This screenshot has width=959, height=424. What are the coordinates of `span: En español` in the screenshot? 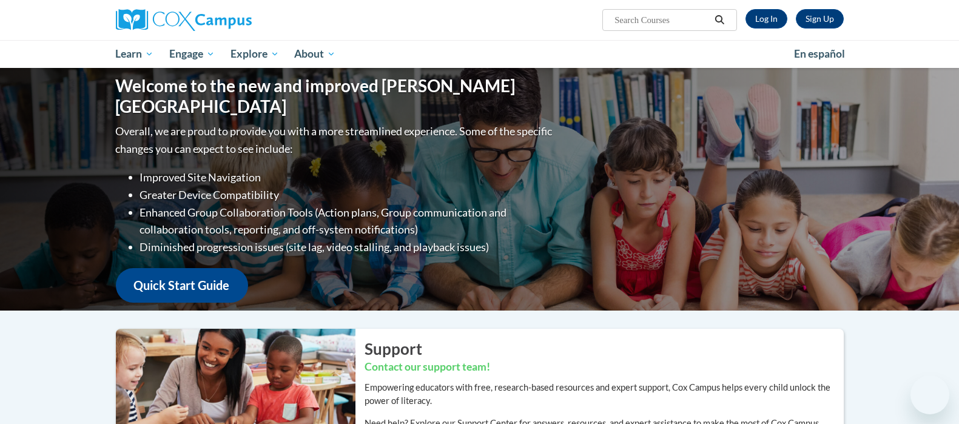 It's located at (819, 53).